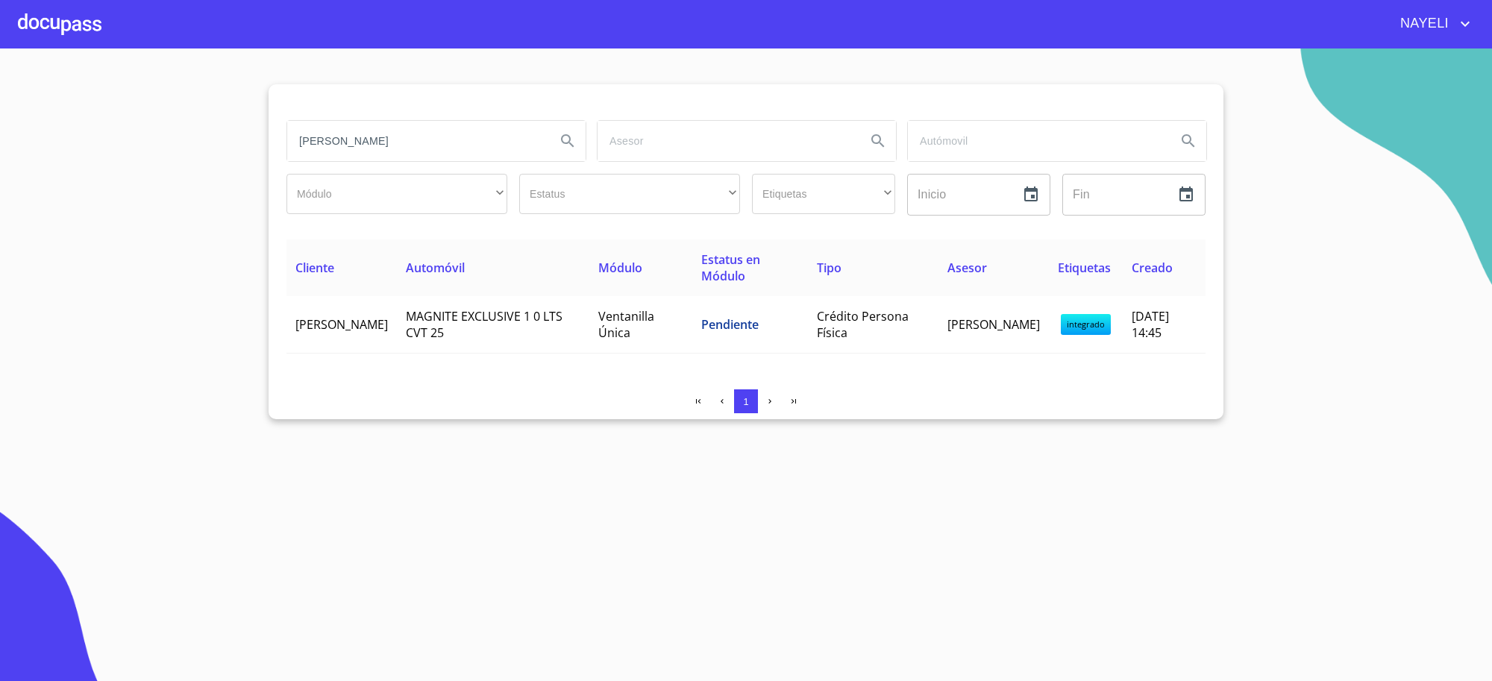 This screenshot has width=1492, height=681. Describe the element at coordinates (1152, 268) in the screenshot. I see `span: Creado` at that location.